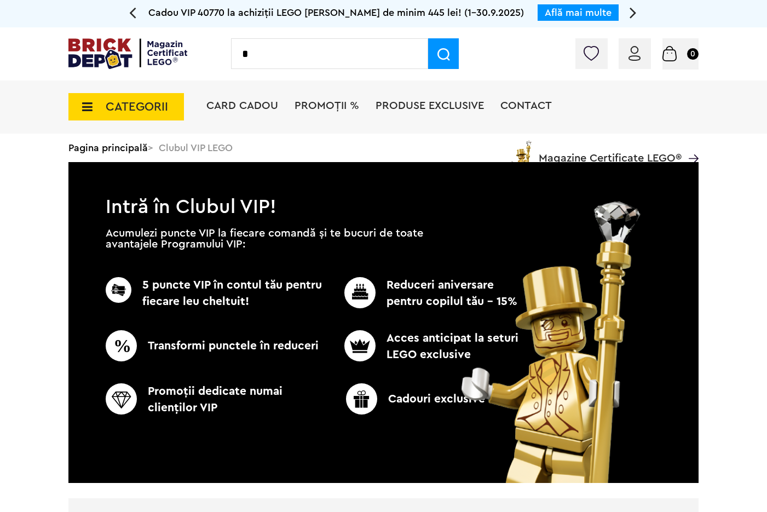  What do you see at coordinates (242, 106) in the screenshot?
I see `span: Card Cadou` at bounding box center [242, 106].